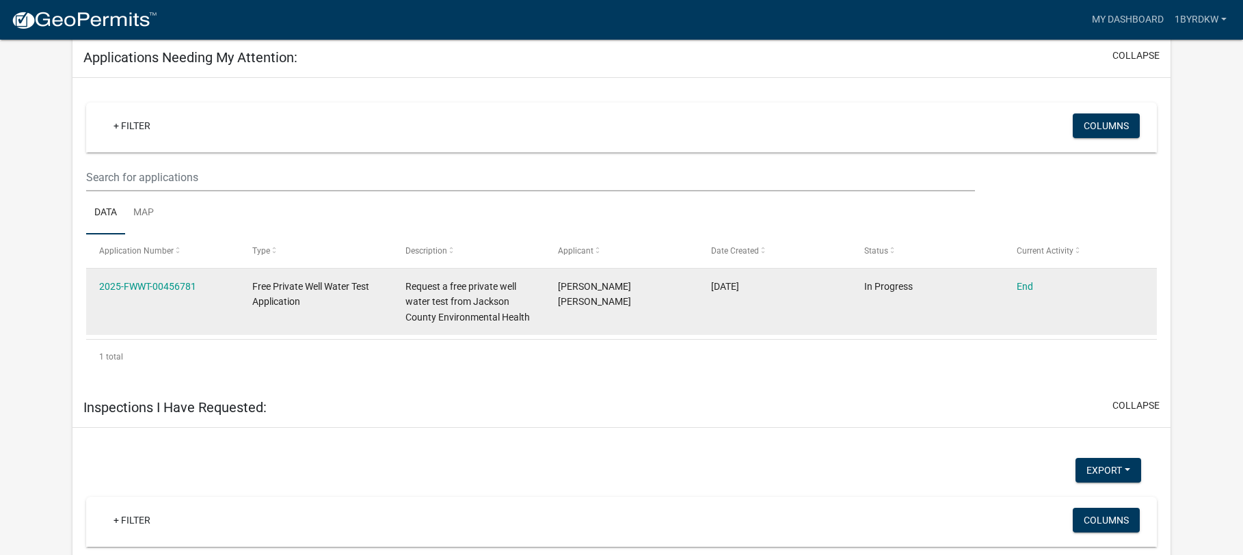  I want to click on h5: Applications Needing My Attention:, so click(190, 57).